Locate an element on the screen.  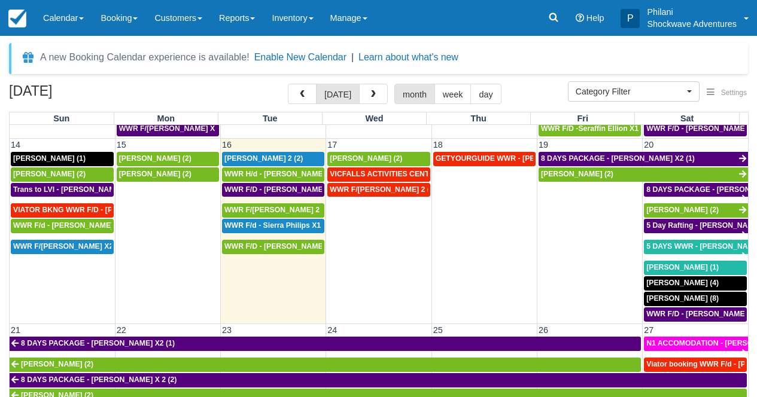
span: Fri is located at coordinates (583, 118).